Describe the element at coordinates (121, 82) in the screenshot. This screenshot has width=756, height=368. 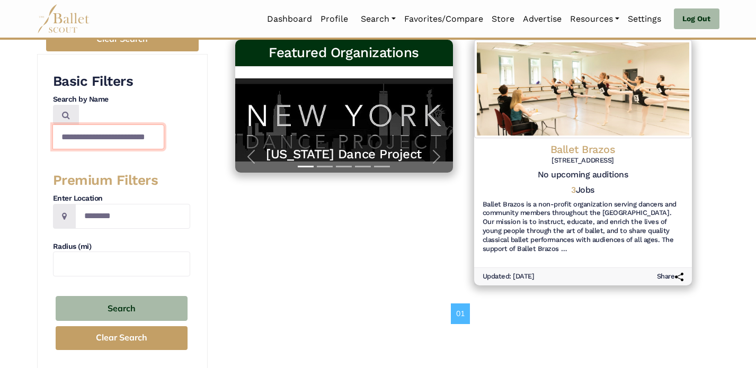
I see `h3: Basic Filters` at that location.